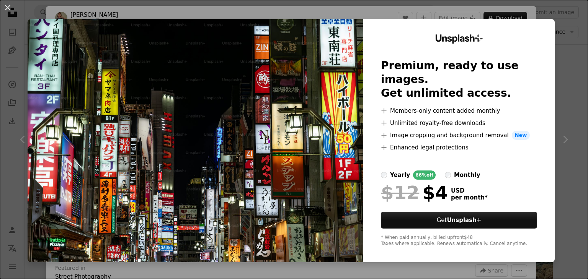  Describe the element at coordinates (424, 175) in the screenshot. I see `div: 66% off` at that location.